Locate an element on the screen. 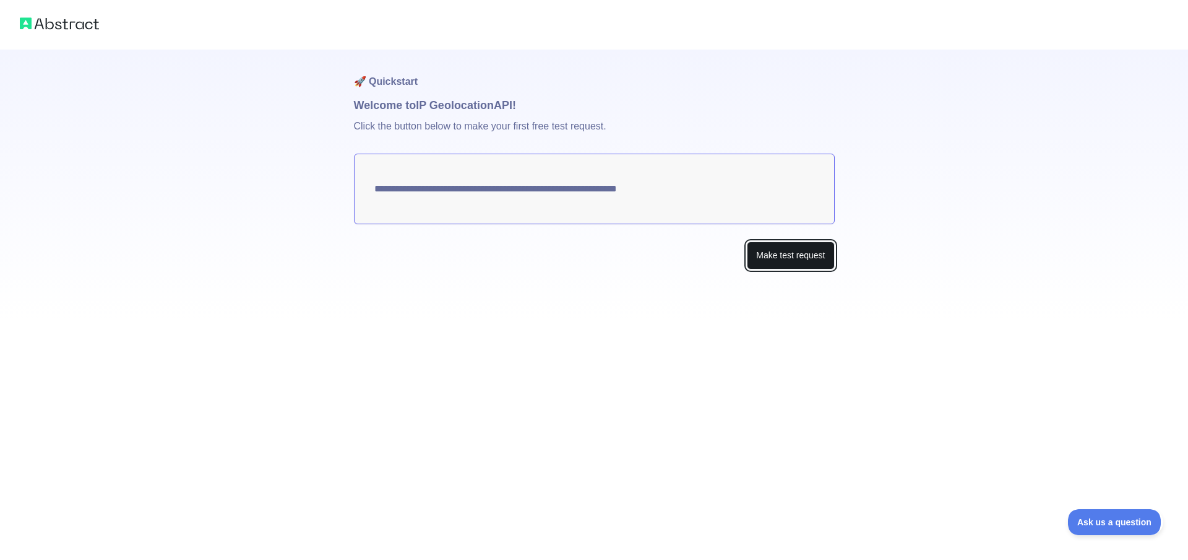  h1: Welcome to IP Geolocation API! is located at coordinates (594, 105).